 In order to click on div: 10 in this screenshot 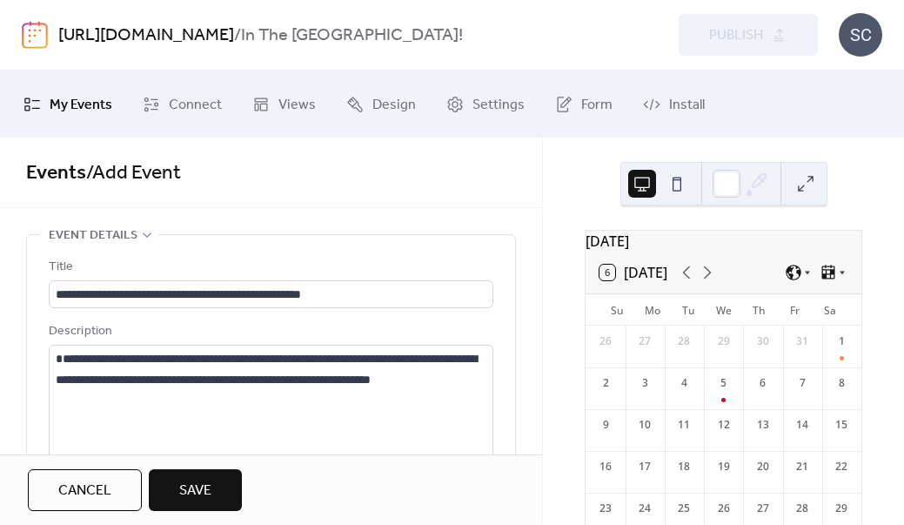, I will do `click(645, 425)`.